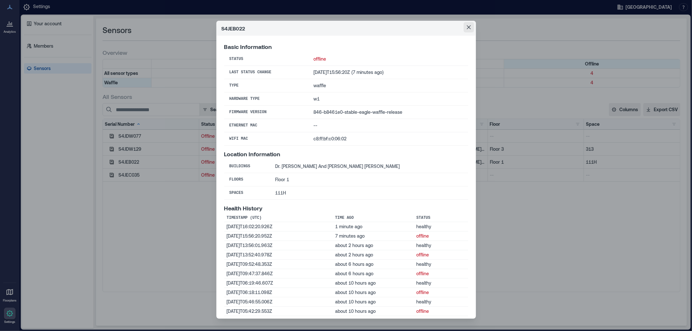 The width and height of the screenshot is (692, 331). Describe the element at coordinates (388, 86) in the screenshot. I see `td: waffle` at that location.